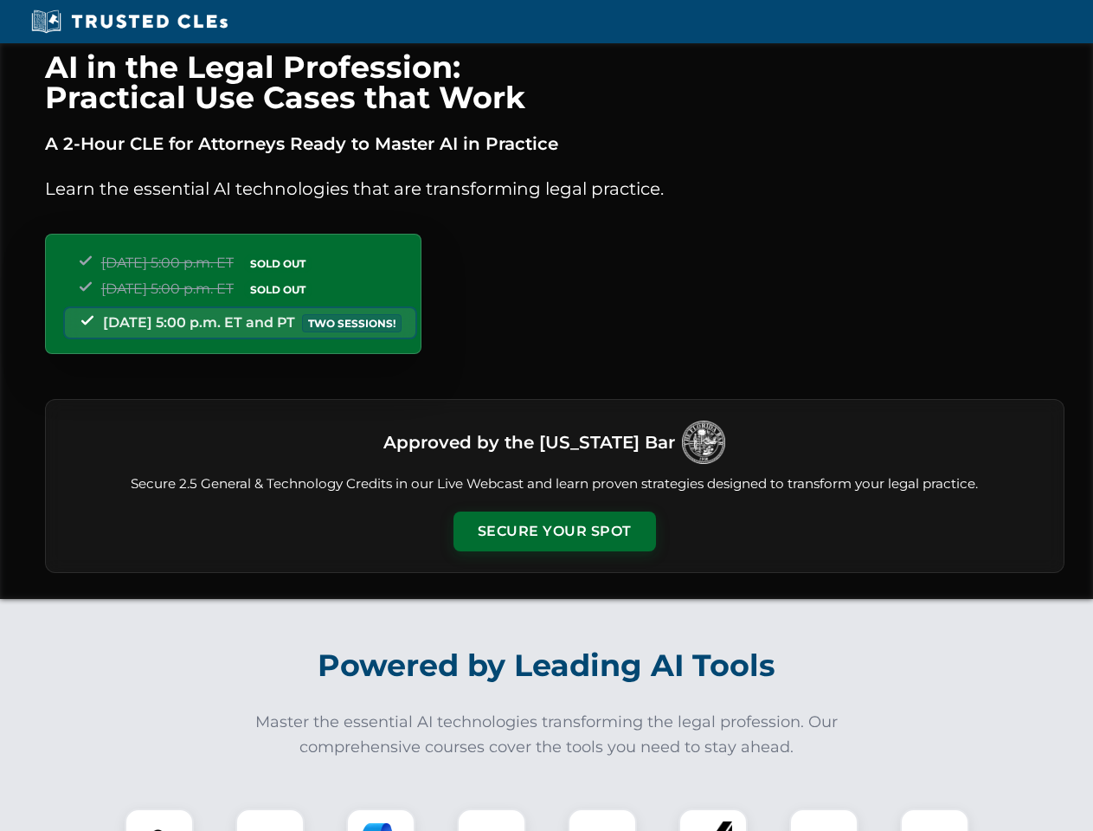 This screenshot has width=1093, height=831. I want to click on button: Secure Your Spot, so click(555, 531).